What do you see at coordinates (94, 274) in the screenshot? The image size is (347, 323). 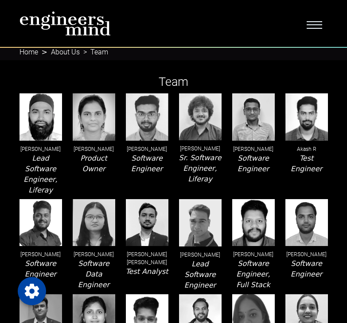 I see `i: Software Data Engineer` at bounding box center [94, 274].